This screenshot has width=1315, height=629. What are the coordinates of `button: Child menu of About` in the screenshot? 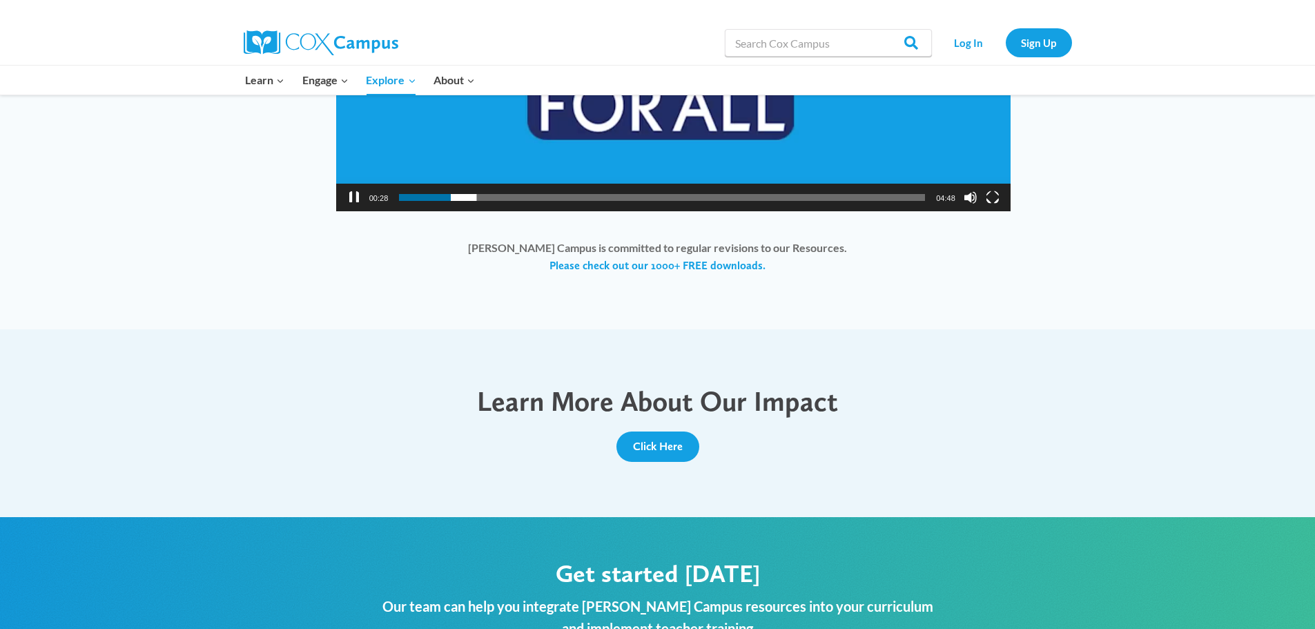 It's located at (454, 80).